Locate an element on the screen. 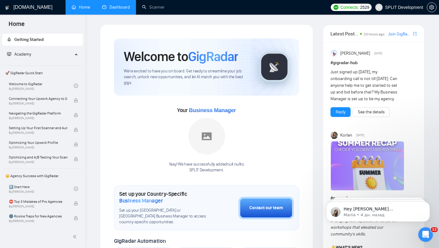 The width and height of the screenshot is (439, 248). span: GigRadar Automation is located at coordinates (140, 241).